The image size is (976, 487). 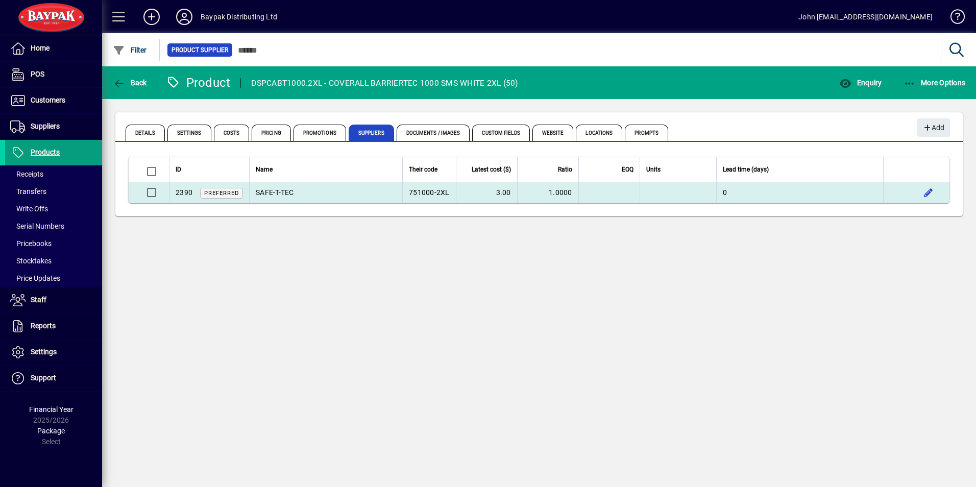 I want to click on app-page-header-button: Back, so click(x=130, y=83).